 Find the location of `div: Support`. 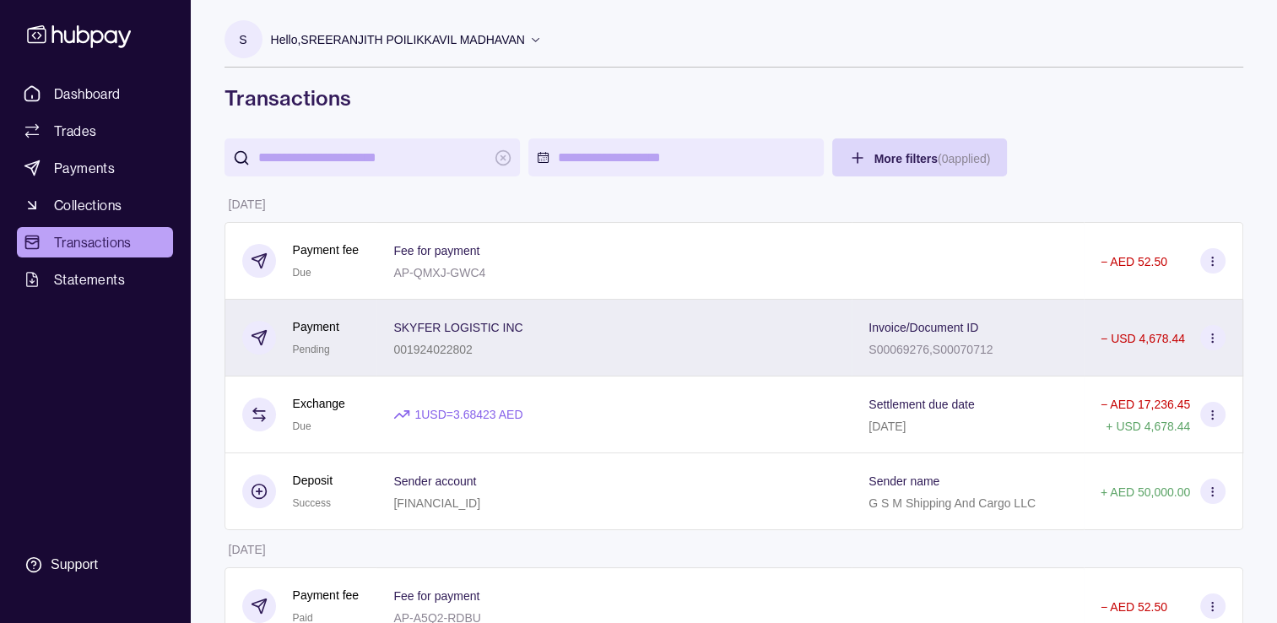

div: Support is located at coordinates (74, 565).